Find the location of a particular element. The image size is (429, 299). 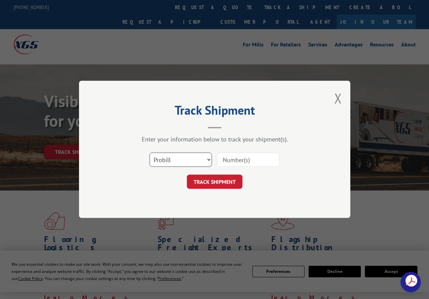

button: Close modal is located at coordinates (338, 98).